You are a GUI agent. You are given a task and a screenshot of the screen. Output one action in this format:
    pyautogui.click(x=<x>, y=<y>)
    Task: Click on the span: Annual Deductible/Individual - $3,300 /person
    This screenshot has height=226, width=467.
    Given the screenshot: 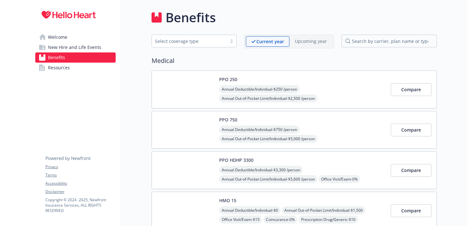 What is the action you would take?
    pyautogui.click(x=261, y=170)
    